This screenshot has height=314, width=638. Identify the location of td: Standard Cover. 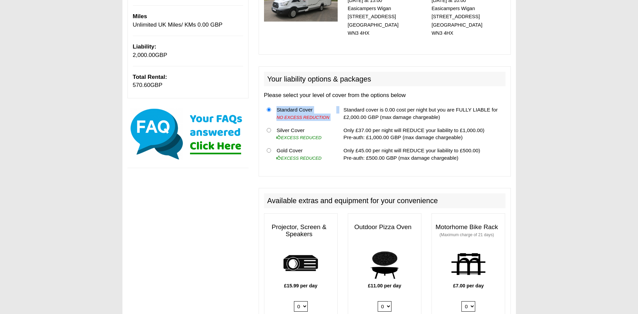
(304, 113).